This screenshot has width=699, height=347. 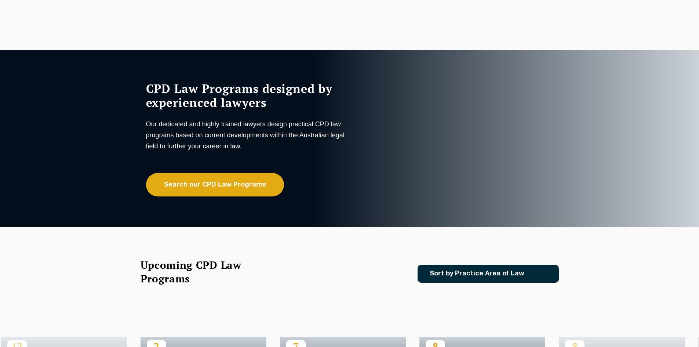 I want to click on a: Search our CPD Law Programs, so click(x=215, y=185).